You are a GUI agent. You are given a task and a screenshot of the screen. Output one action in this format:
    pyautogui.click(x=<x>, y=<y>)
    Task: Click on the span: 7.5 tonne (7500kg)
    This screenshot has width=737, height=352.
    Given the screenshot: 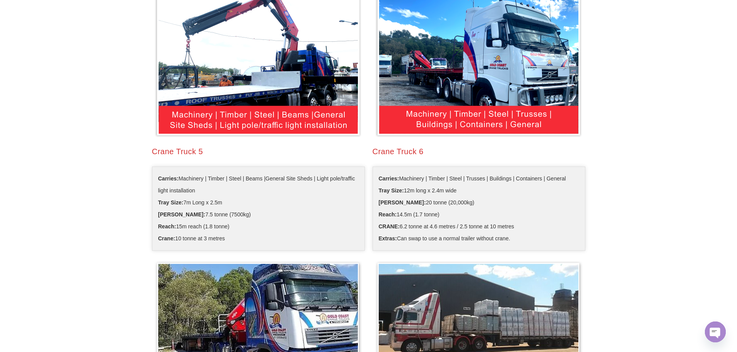 What is the action you would take?
    pyautogui.click(x=205, y=215)
    